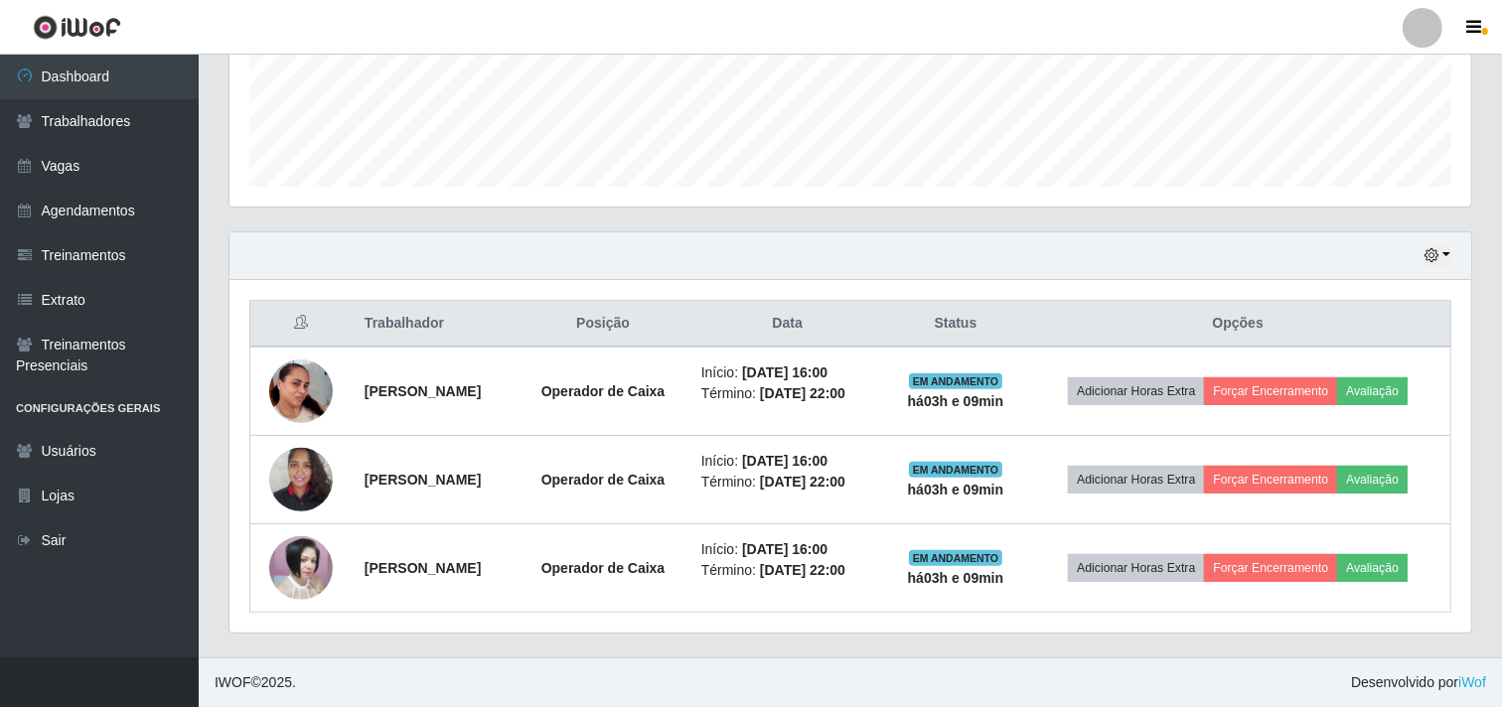 The width and height of the screenshot is (1502, 707). What do you see at coordinates (603, 324) in the screenshot?
I see `th: Posição` at bounding box center [603, 324].